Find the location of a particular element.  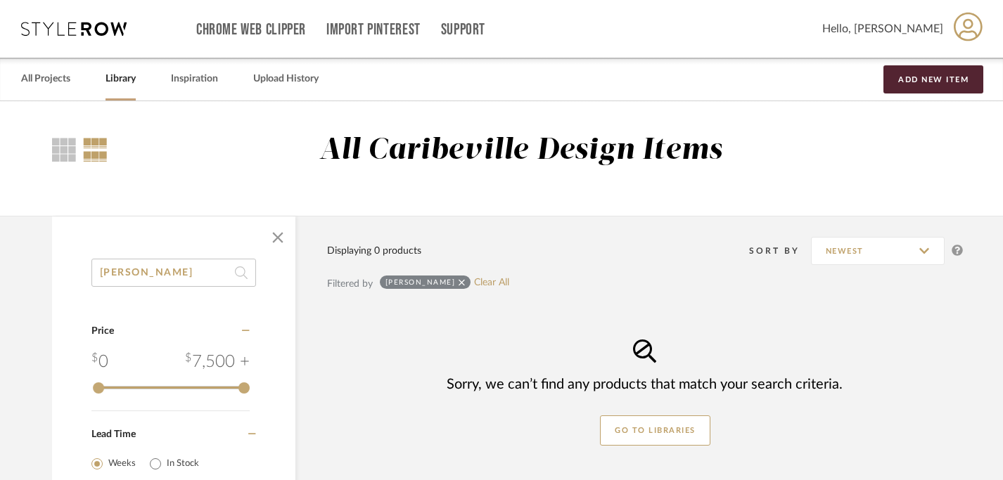

div: 0 is located at coordinates (100, 362).